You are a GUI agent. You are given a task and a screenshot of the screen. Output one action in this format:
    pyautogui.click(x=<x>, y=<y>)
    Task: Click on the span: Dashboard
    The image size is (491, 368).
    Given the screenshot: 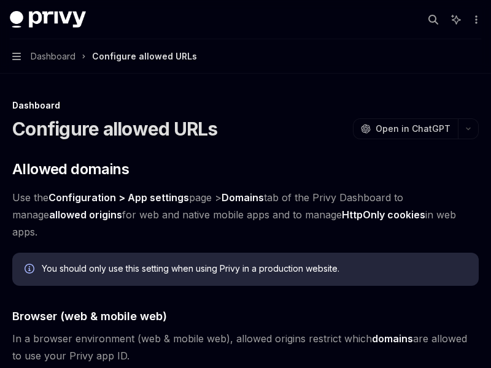 What is the action you would take?
    pyautogui.click(x=53, y=56)
    